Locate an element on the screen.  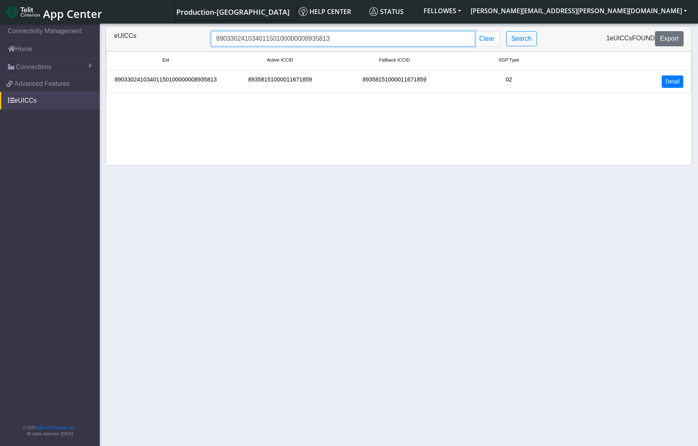
span: Connections is located at coordinates (34, 67).